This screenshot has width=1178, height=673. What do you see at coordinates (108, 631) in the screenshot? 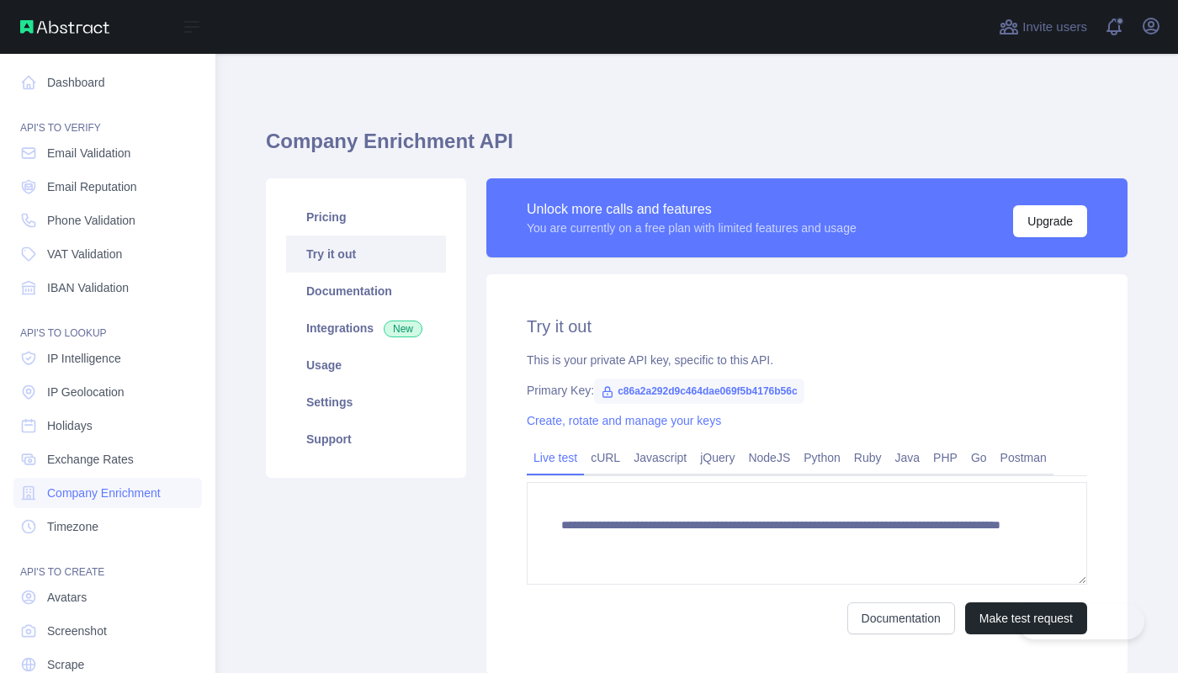
I see `a: Screenshot` at bounding box center [108, 631].